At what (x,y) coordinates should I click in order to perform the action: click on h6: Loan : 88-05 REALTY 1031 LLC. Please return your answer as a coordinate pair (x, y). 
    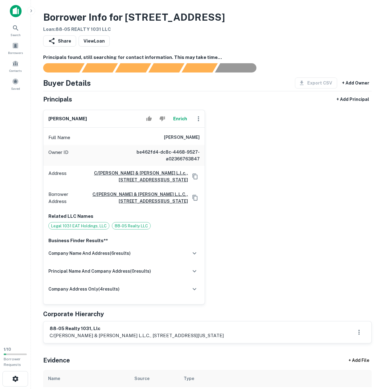
    Looking at the image, I should click on (134, 29).